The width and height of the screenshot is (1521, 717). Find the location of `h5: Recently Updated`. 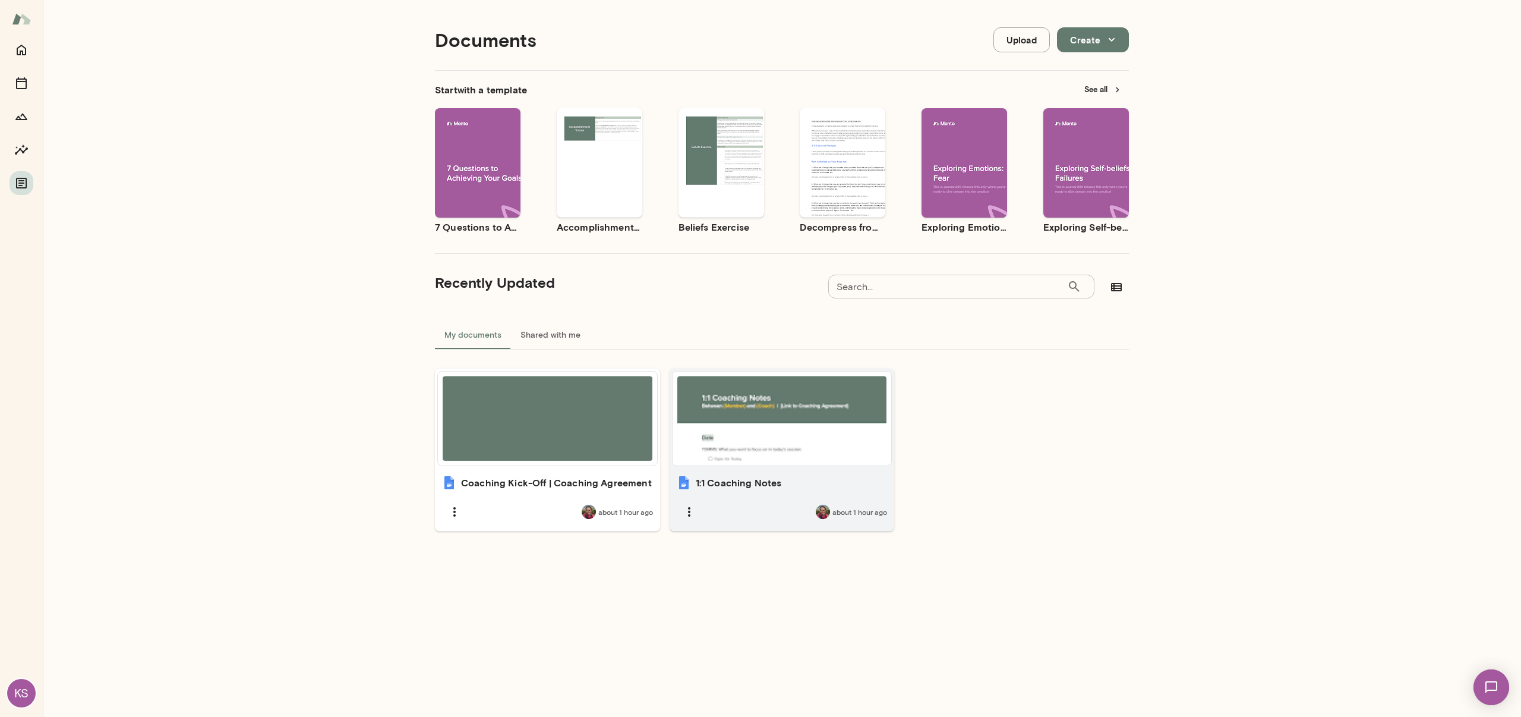

h5: Recently Updated is located at coordinates (495, 282).